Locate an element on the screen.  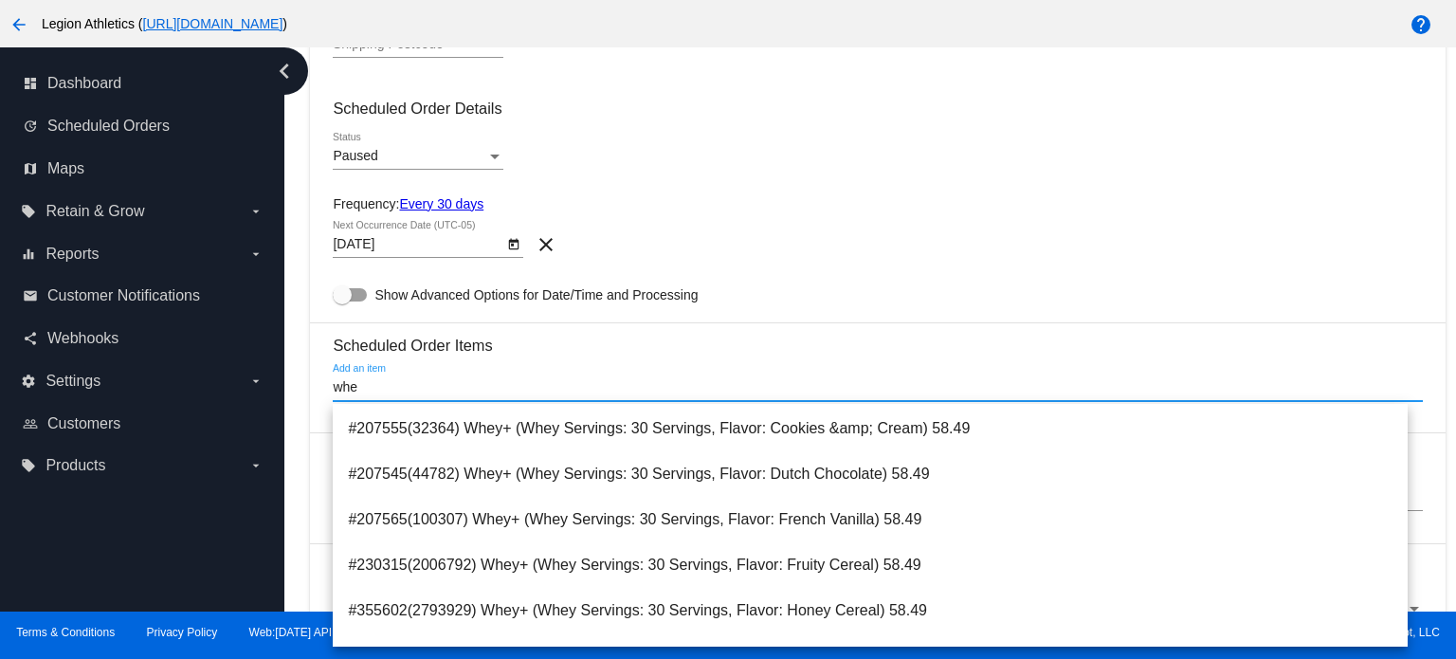
span: Dashboard is located at coordinates (84, 83).